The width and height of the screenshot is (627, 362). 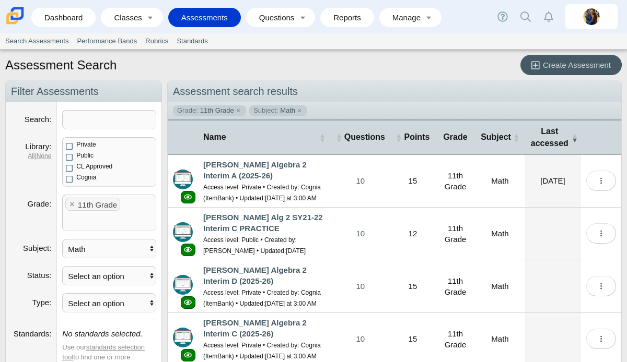 What do you see at coordinates (273, 17) in the screenshot?
I see `a: Questions` at bounding box center [273, 17].